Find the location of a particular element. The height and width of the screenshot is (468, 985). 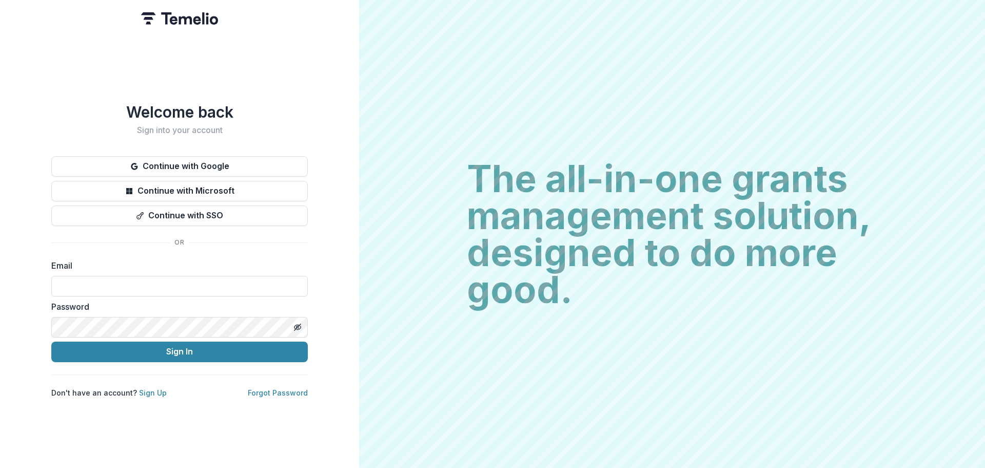

button: Continue with SSO is located at coordinates (180, 216).